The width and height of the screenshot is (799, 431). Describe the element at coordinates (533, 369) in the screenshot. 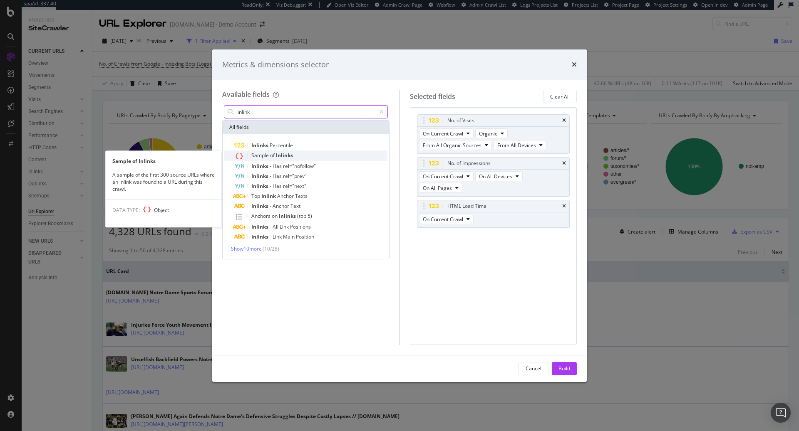

I see `div: Cancel` at that location.